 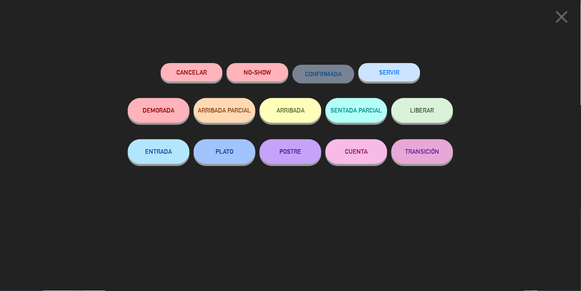 I want to click on button: SENTADA PARCIAL, so click(x=356, y=110).